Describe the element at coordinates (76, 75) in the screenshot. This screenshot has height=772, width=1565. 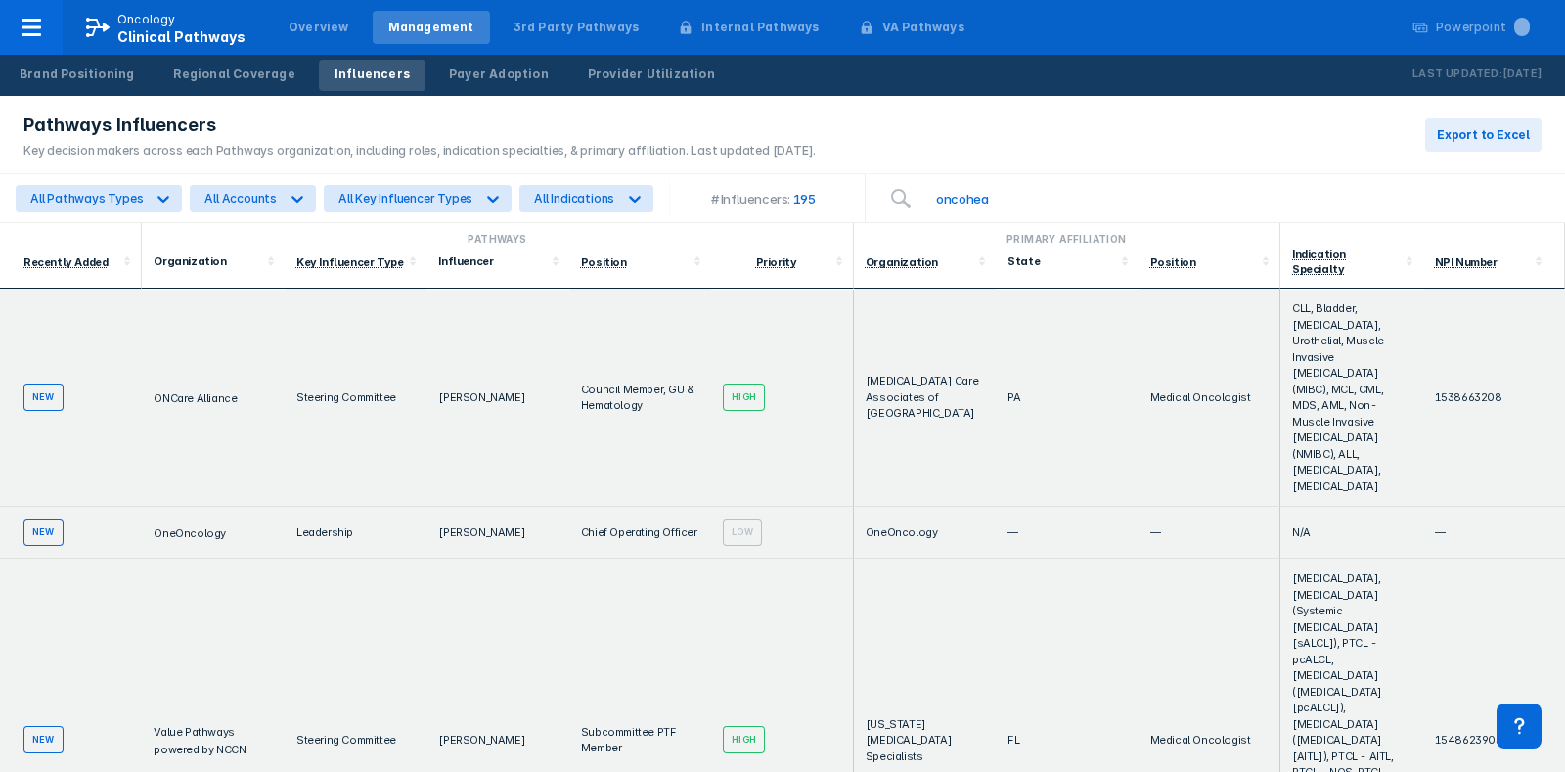
I see `a: Brand Positioning` at that location.